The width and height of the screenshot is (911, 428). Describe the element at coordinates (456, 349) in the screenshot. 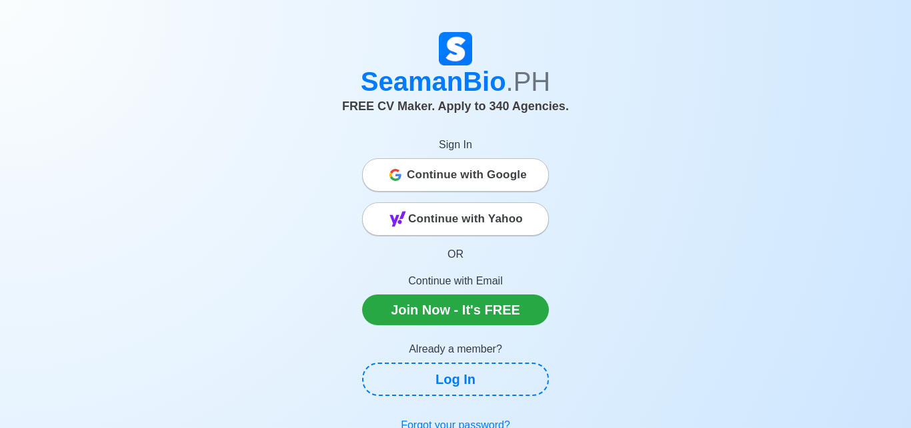

I see `p: Already a member?` at that location.